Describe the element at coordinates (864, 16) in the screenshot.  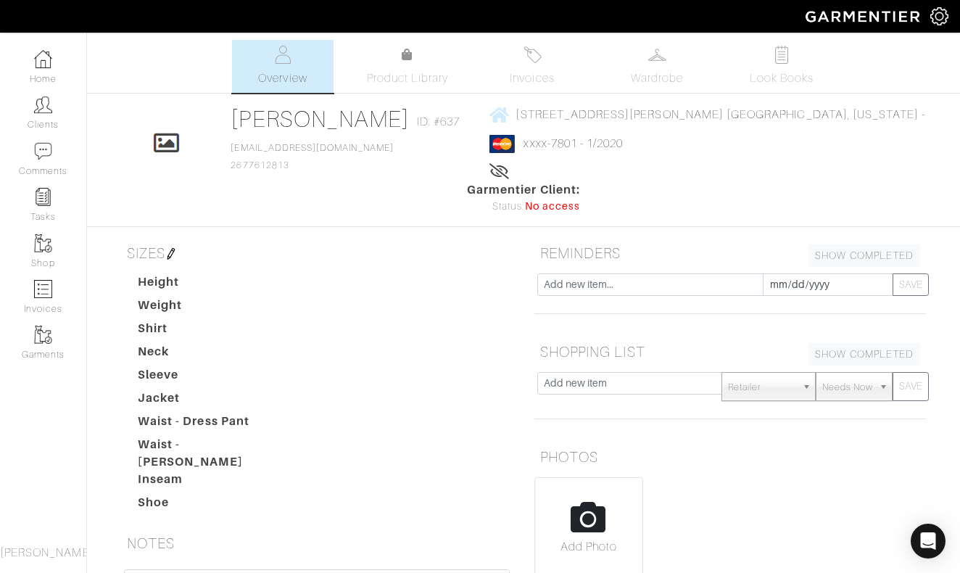
I see `img: garmentier-logo-header-white-b43fb05a5012e4ada735d5af1a66efaba907eab6374d6393d1fbf88cb4ef424d.png` at that location.